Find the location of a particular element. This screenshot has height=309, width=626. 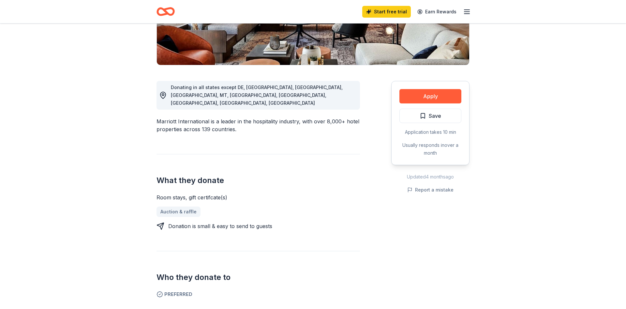

a: Start free trial is located at coordinates (386, 12).